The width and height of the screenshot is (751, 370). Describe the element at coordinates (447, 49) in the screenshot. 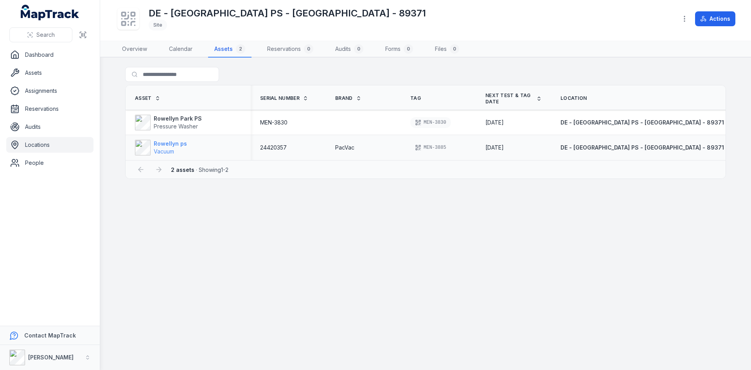

I see `a: Files0` at that location.